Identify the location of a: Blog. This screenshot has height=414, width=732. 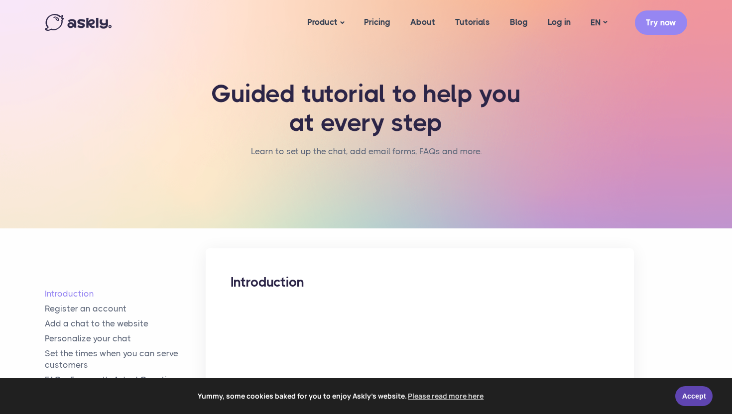
(519, 22).